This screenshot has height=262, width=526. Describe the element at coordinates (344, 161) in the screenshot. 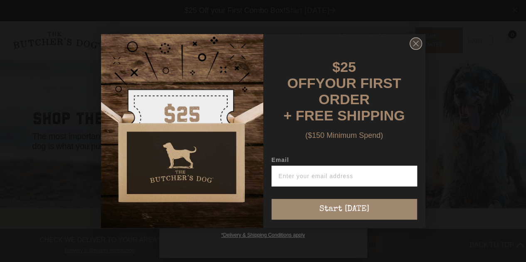

I see `label: Email` at that location.